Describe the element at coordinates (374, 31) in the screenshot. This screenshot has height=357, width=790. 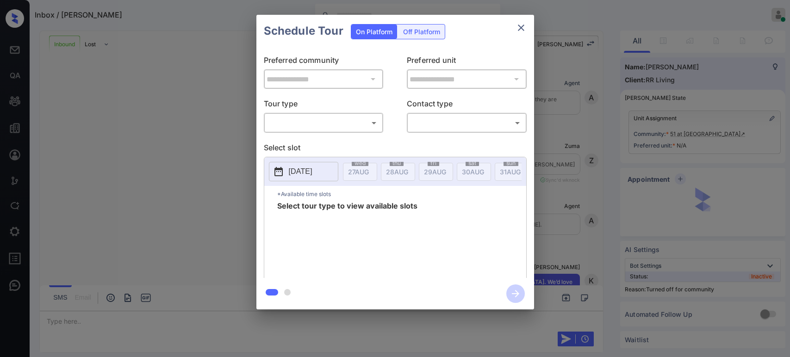
I see `div: On Platform` at that location.